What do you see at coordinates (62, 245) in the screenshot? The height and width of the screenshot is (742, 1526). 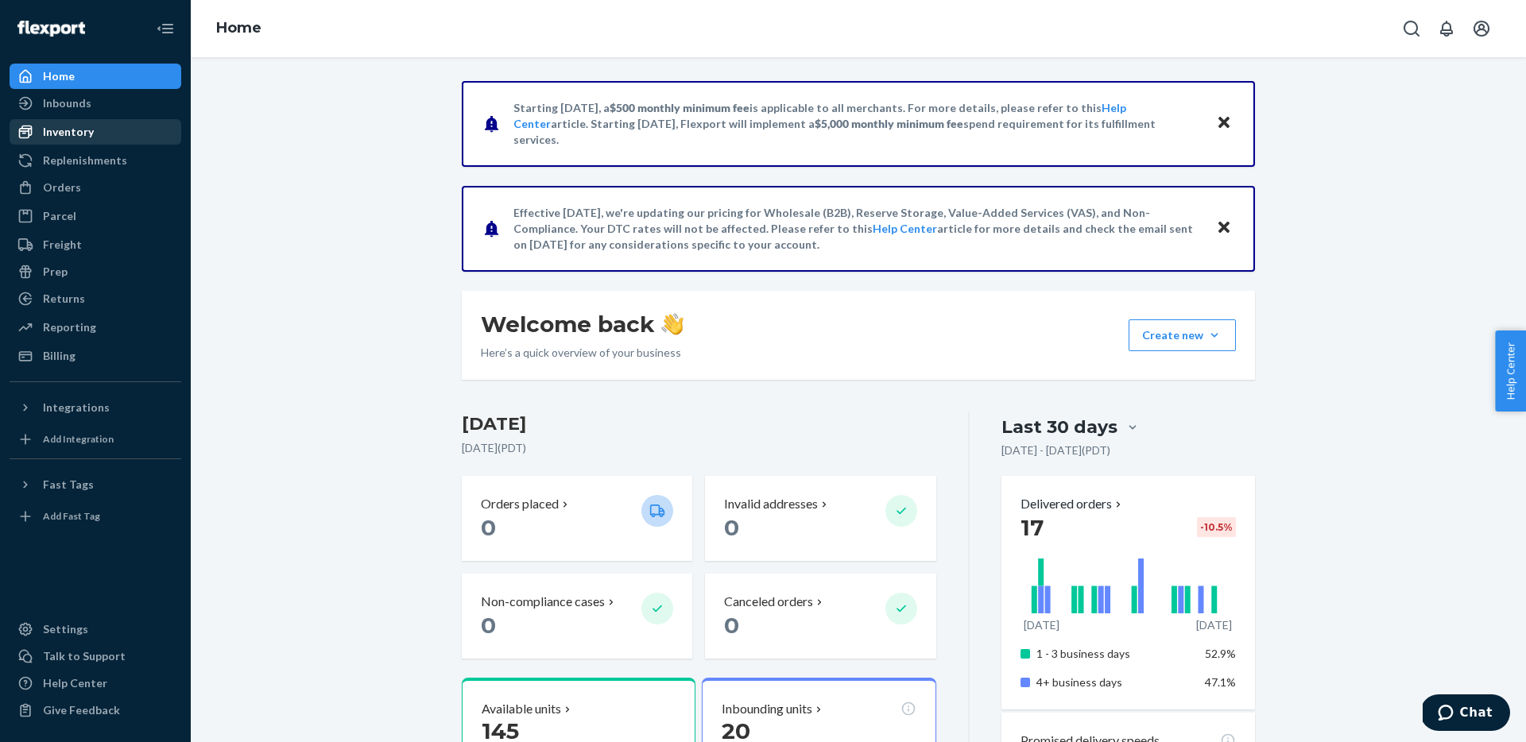 I see `div: Freight` at bounding box center [62, 245].